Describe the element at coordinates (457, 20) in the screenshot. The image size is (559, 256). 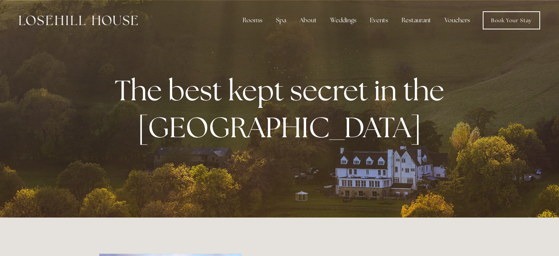
I see `a: Vouchers` at that location.